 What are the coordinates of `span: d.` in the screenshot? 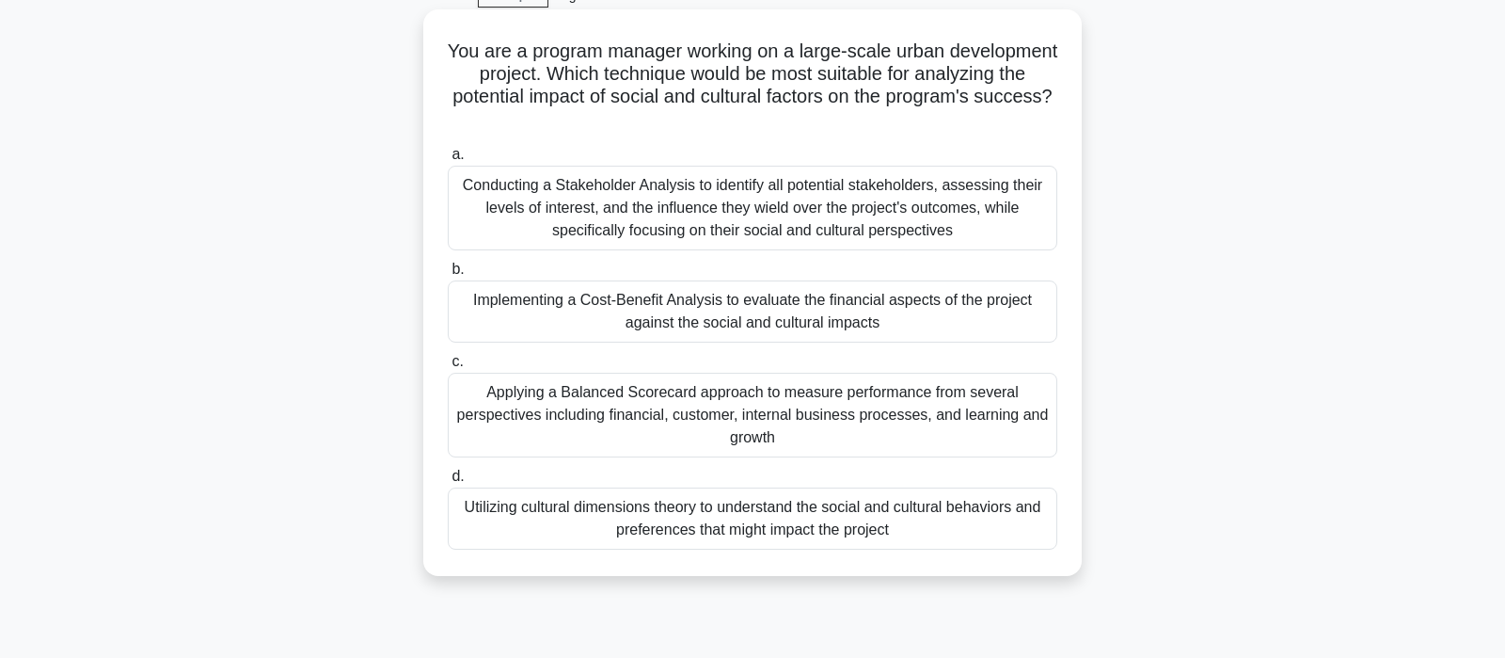 It's located at (457, 475).